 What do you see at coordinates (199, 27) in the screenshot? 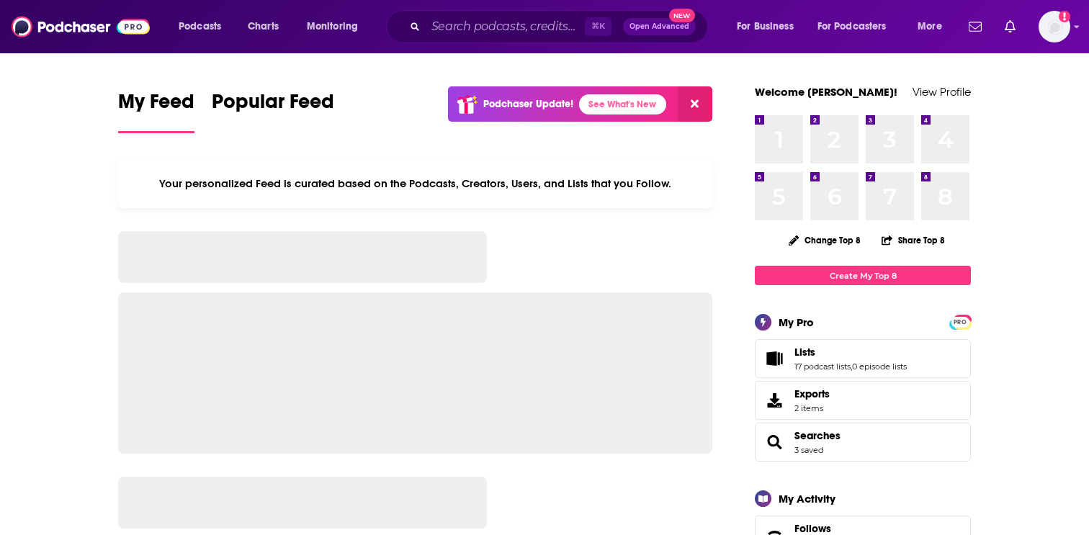
I see `span: Podcasts` at bounding box center [199, 27].